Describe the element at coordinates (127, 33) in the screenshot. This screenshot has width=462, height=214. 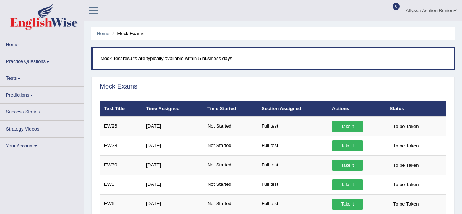
I see `li: Mock Exams` at that location.